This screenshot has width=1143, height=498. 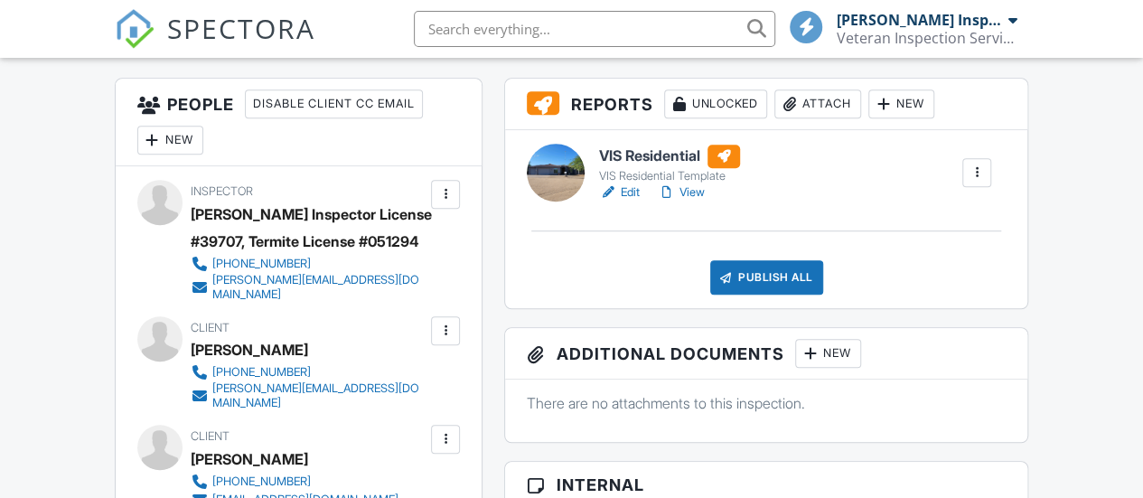 I want to click on img: The Best Home Inspection Software - Spectora, so click(x=135, y=29).